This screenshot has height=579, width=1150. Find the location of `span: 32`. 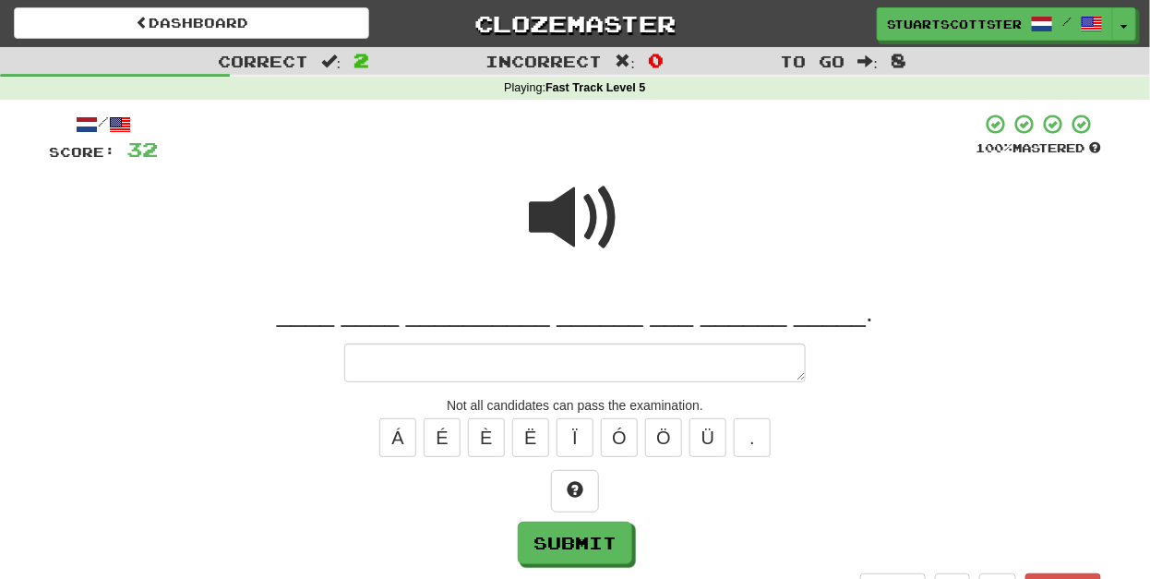

span: 32 is located at coordinates (142, 149).